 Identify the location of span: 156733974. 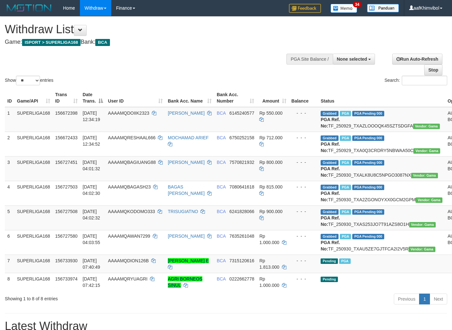
(66, 279).